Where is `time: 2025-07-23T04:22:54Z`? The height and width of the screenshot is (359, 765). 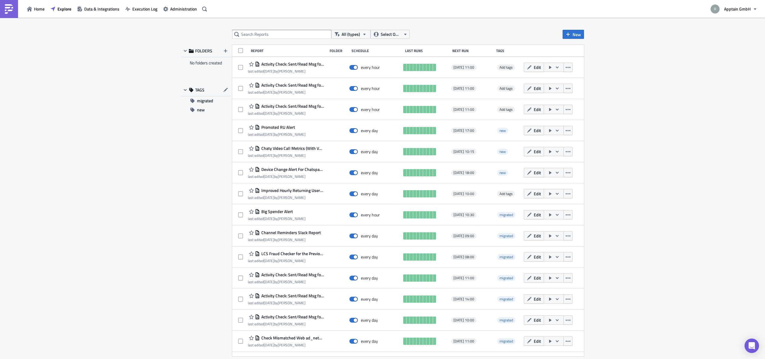
time: 2025-07-23T04:22:54Z is located at coordinates (269, 239).